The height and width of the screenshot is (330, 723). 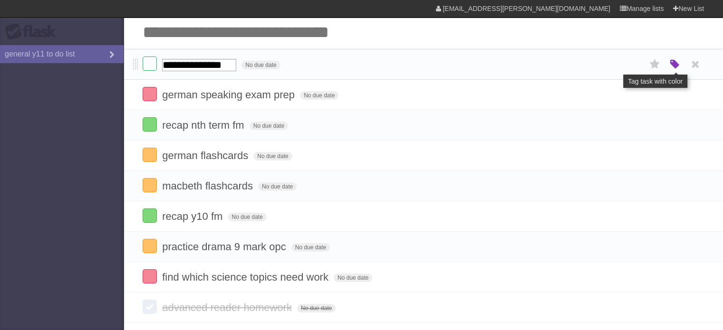 What do you see at coordinates (655, 64) in the screenshot?
I see `label: Star task` at bounding box center [655, 64].